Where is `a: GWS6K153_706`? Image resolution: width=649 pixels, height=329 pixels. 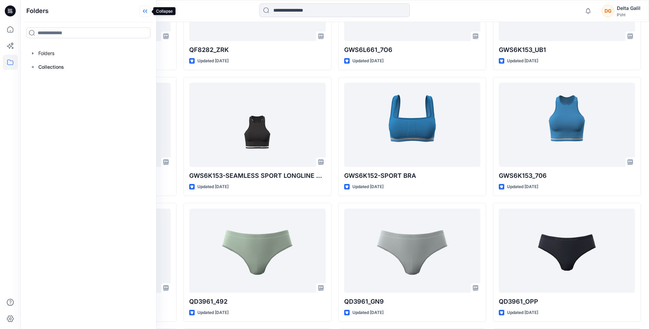
a: GWS6K153_706 is located at coordinates (567, 125).